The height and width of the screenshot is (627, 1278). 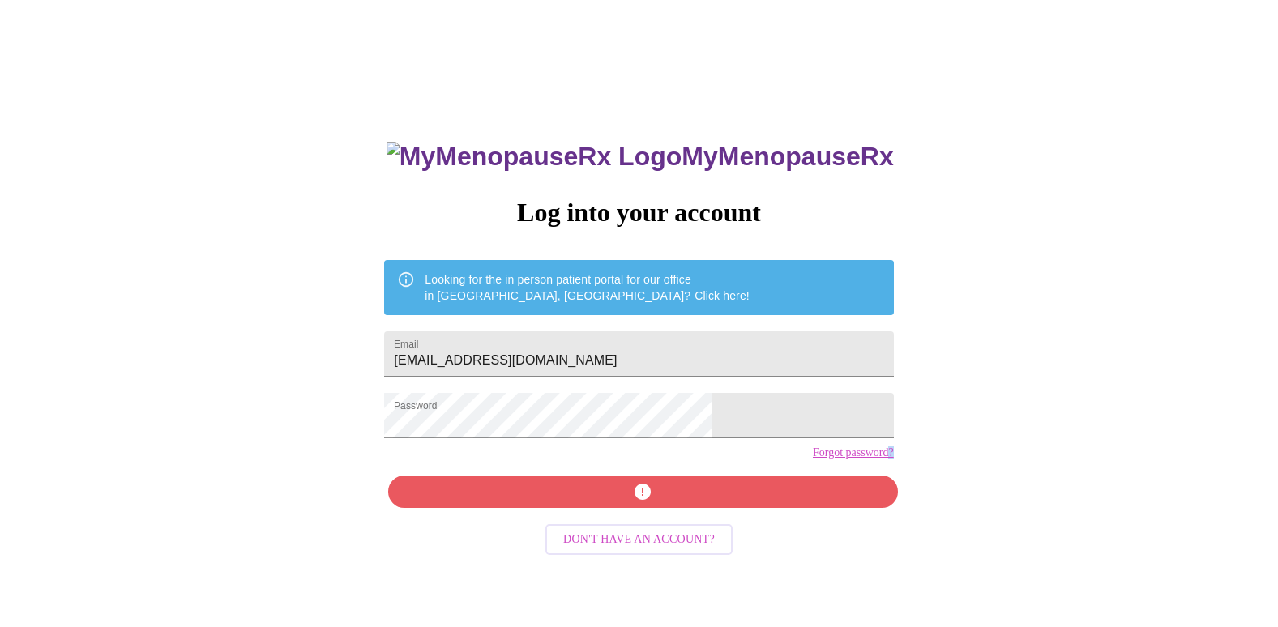 I want to click on img: MyMenopauseRx Logo, so click(x=534, y=156).